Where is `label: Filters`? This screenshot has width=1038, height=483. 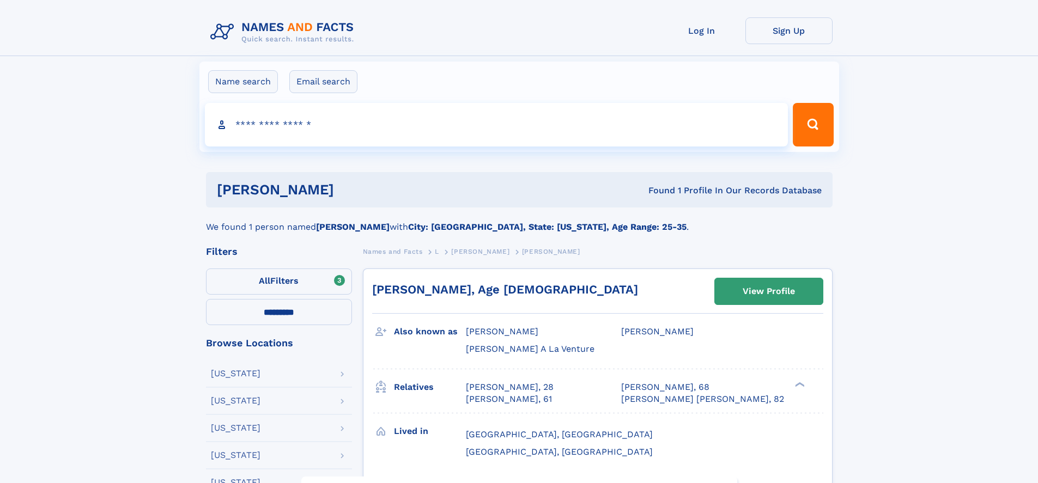
label: Filters is located at coordinates (279, 282).